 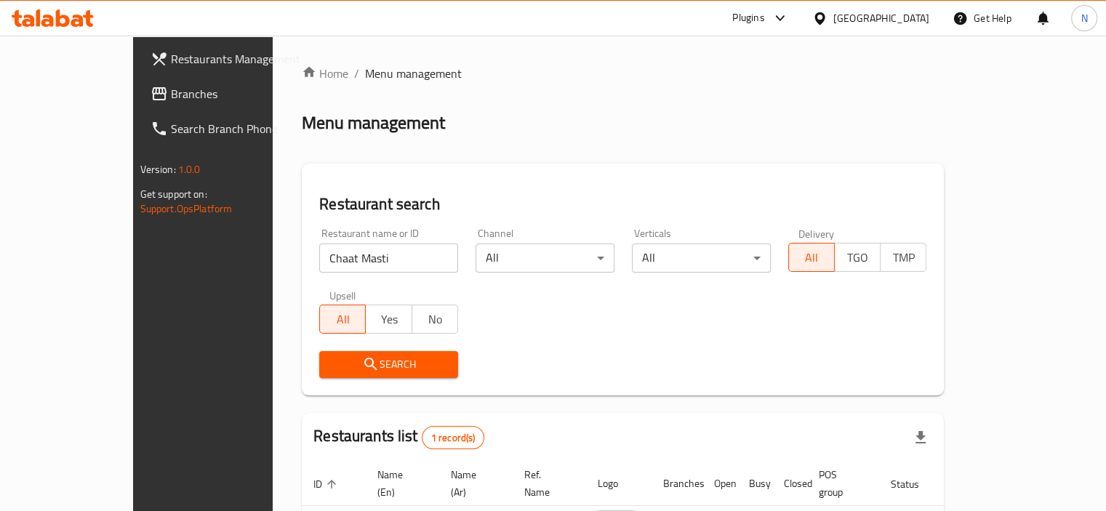 I want to click on a: Restaurants Management, so click(x=228, y=59).